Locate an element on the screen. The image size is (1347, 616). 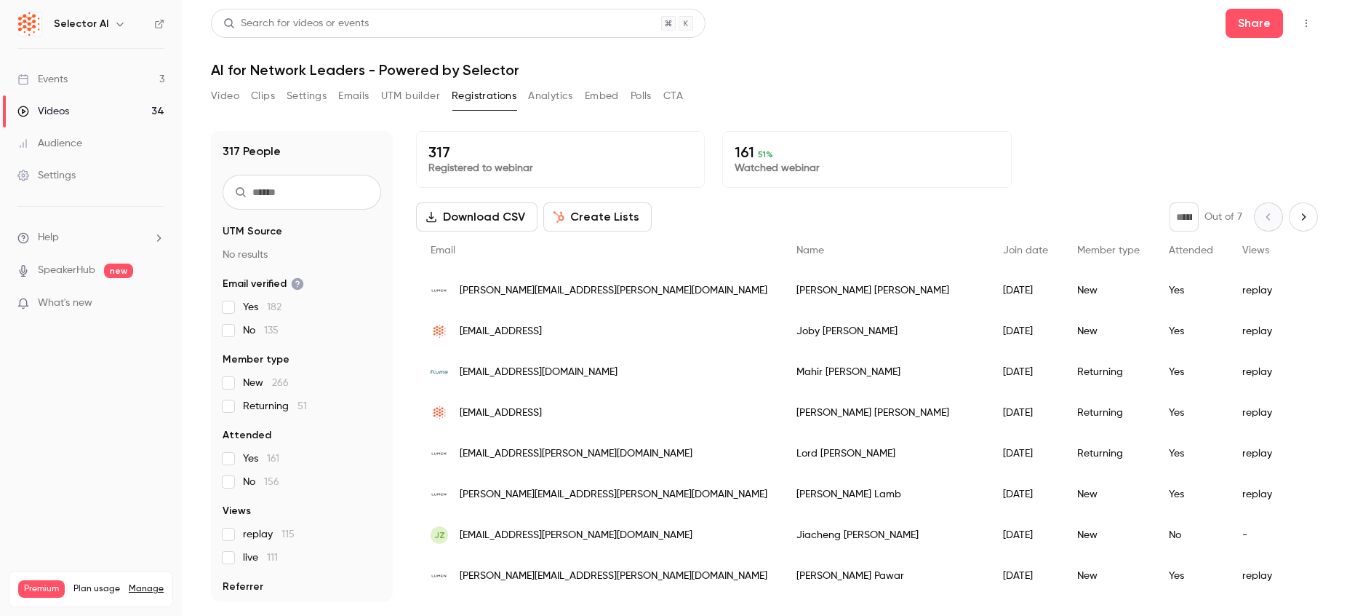
button: Analytics is located at coordinates (551, 96).